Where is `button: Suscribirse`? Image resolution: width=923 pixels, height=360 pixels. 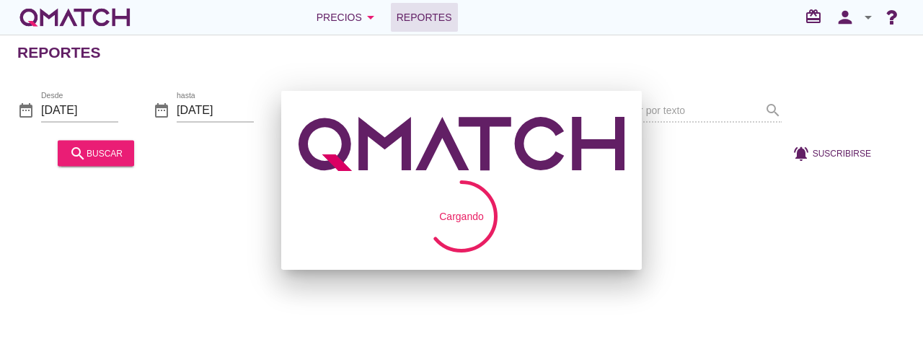 button: Suscribirse is located at coordinates (831, 153).